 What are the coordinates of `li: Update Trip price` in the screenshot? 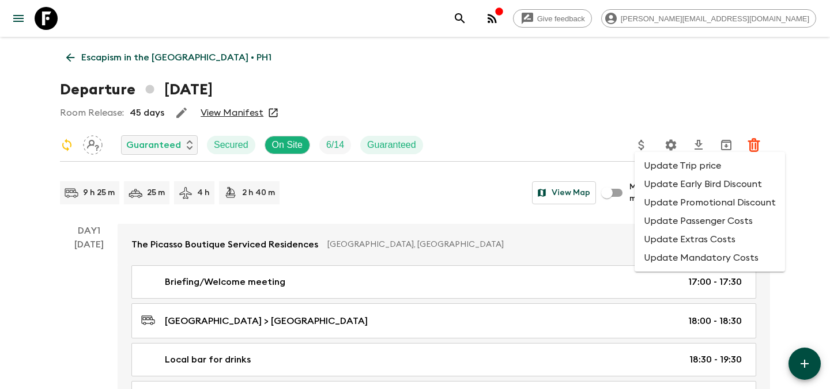 It's located at (709, 166).